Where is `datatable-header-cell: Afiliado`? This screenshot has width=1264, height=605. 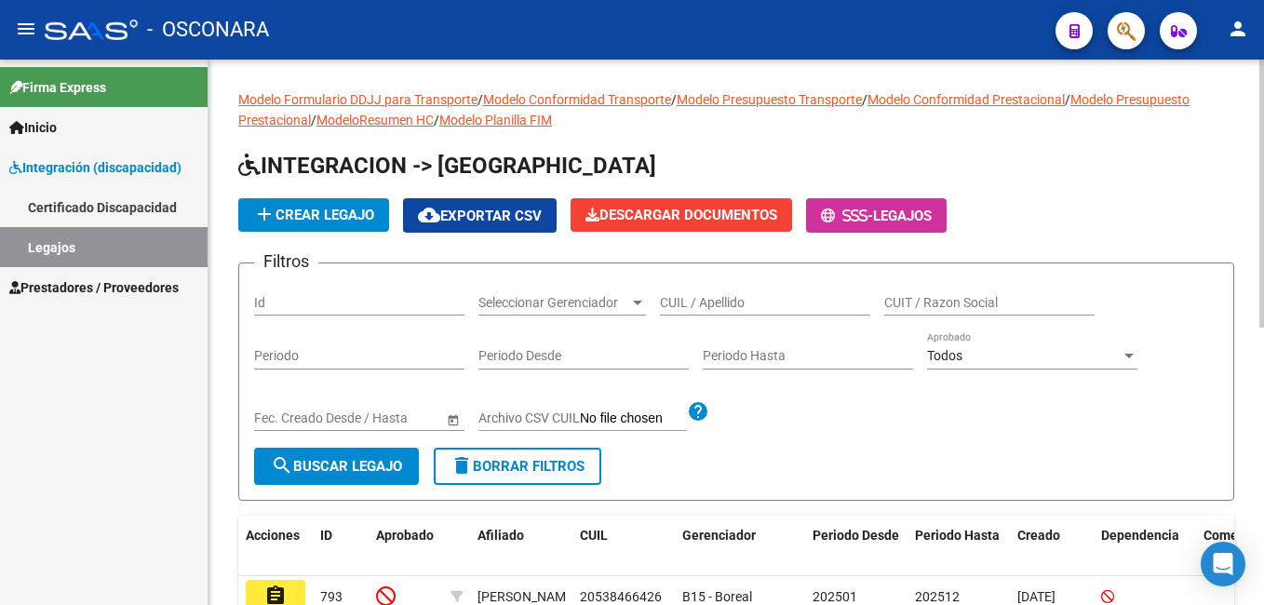
datatable-header-cell: Afiliado is located at coordinates (521, 546).